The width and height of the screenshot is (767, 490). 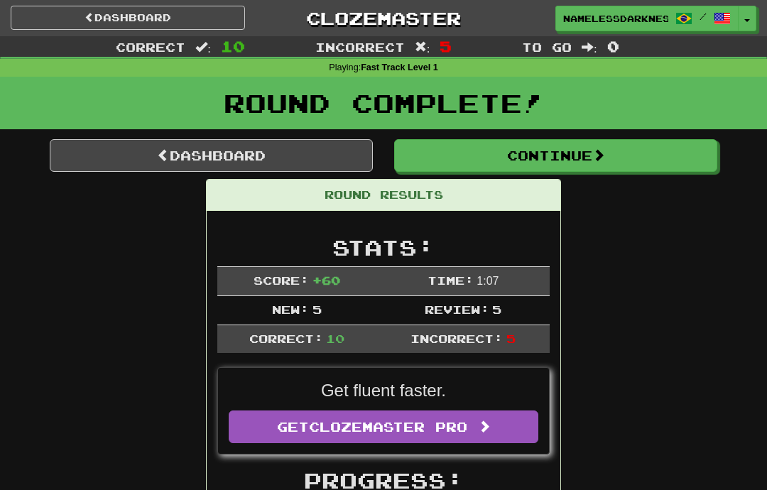 I want to click on span: Correct:, so click(x=286, y=338).